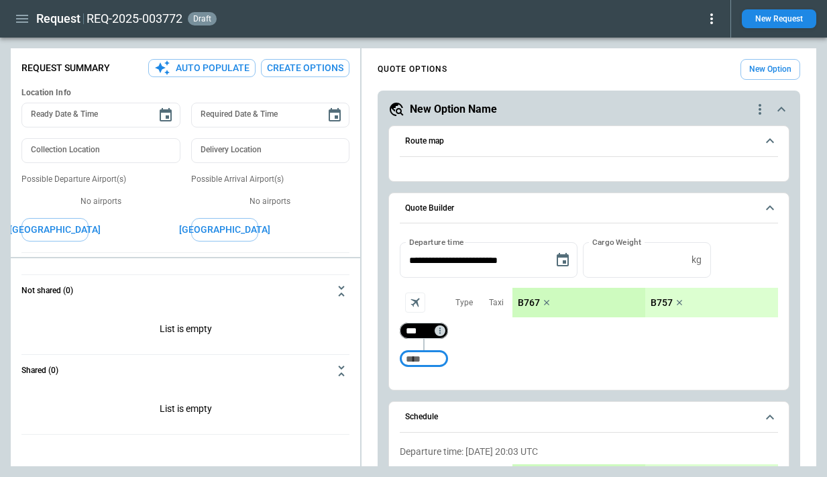  I want to click on h4: QUOTE OPTIONS, so click(413, 69).